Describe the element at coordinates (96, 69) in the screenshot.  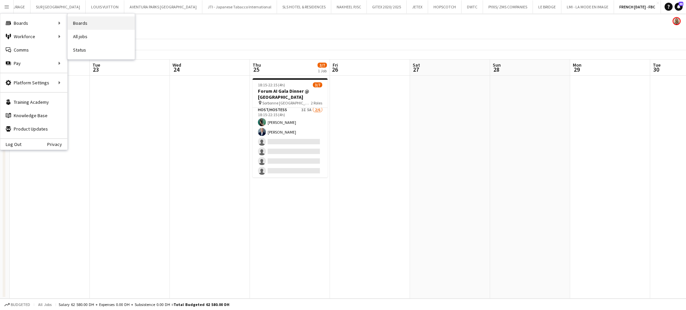
I see `span: 23` at that location.